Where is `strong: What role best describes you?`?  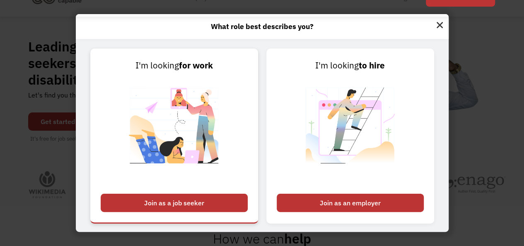 strong: What role best describes you? is located at coordinates (262, 26).